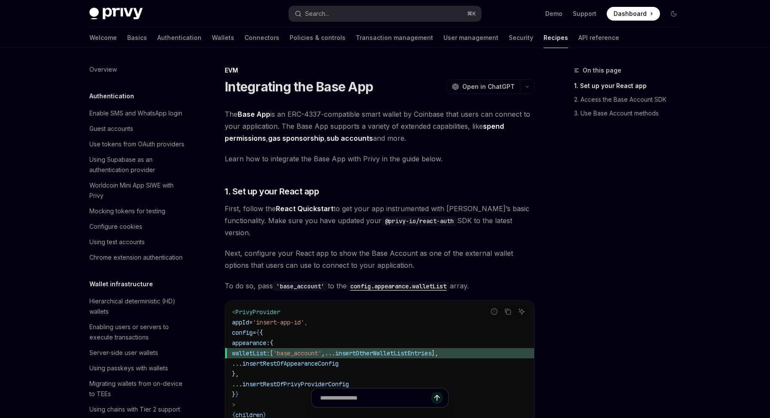  I want to click on a: User management, so click(471, 38).